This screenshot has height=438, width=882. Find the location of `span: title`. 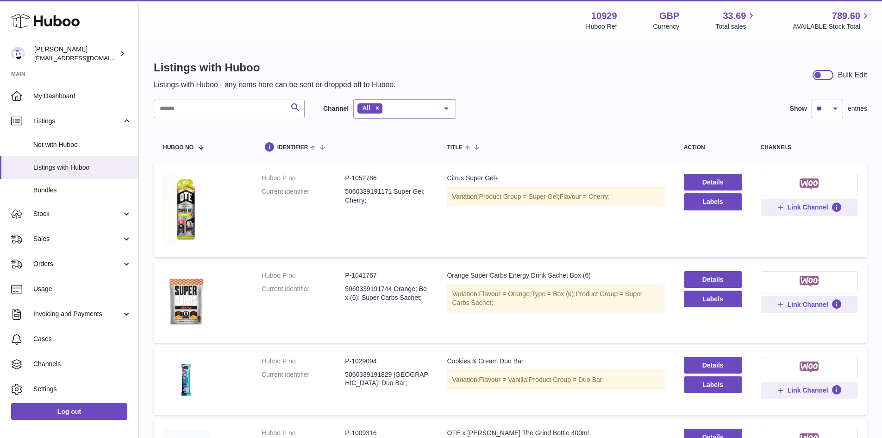

span: title is located at coordinates (454, 147).